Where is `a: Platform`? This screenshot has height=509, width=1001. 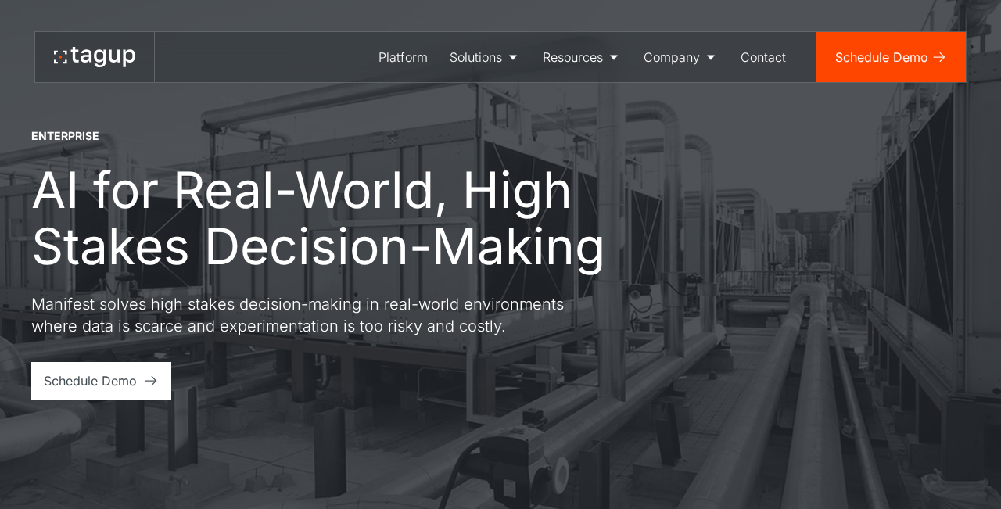 a: Platform is located at coordinates (403, 57).